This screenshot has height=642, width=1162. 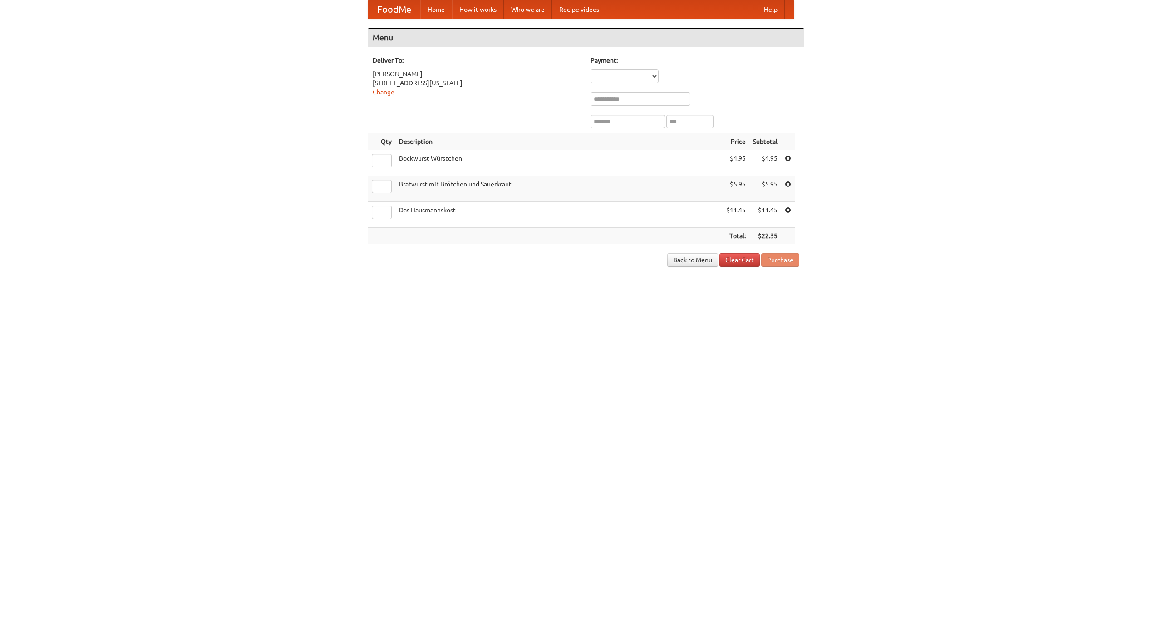 What do you see at coordinates (692, 260) in the screenshot?
I see `a: Back to Menu` at bounding box center [692, 260].